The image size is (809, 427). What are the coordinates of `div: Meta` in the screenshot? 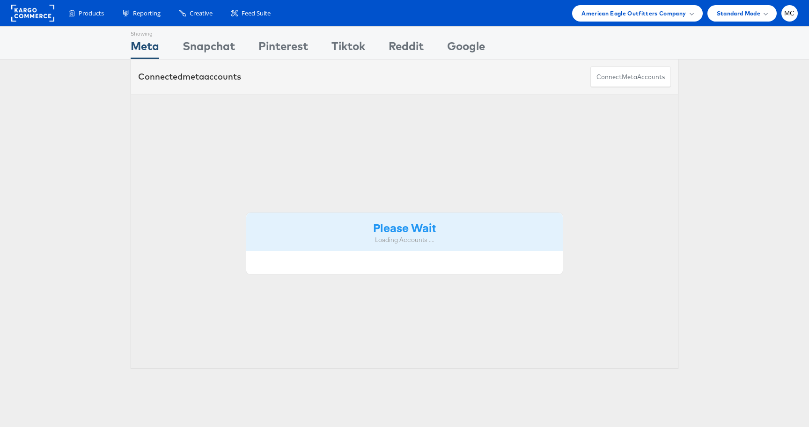 It's located at (145, 48).